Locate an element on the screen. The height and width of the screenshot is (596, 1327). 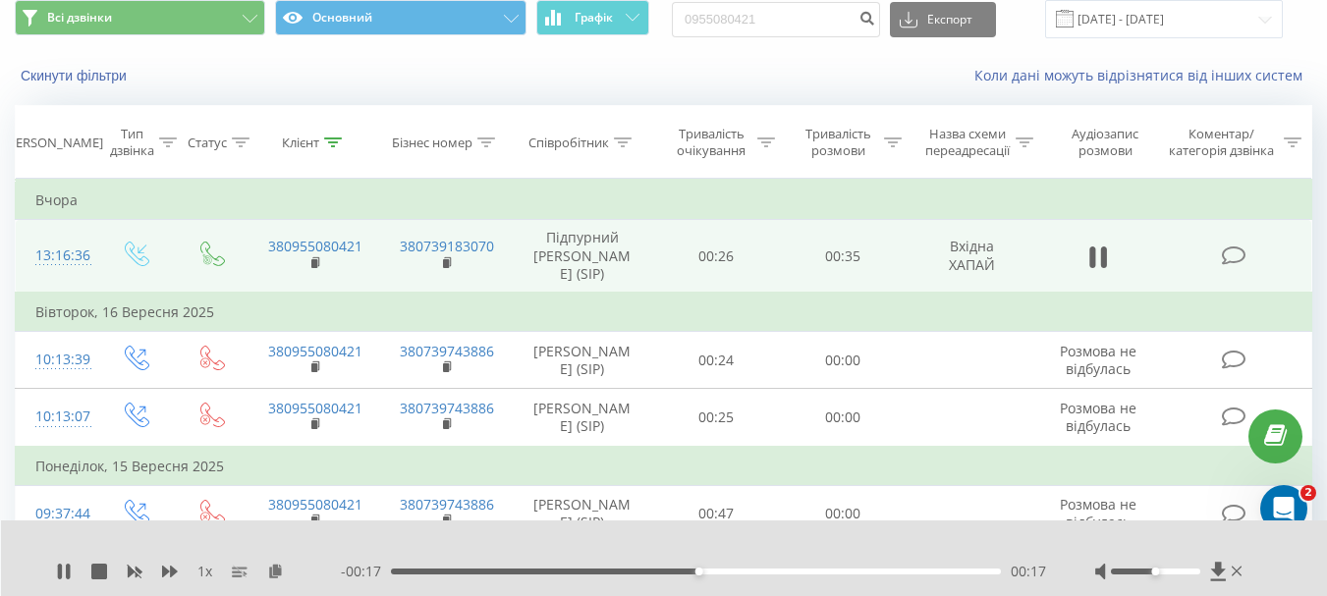
div: 09:37:44 is located at coordinates (56, 514).